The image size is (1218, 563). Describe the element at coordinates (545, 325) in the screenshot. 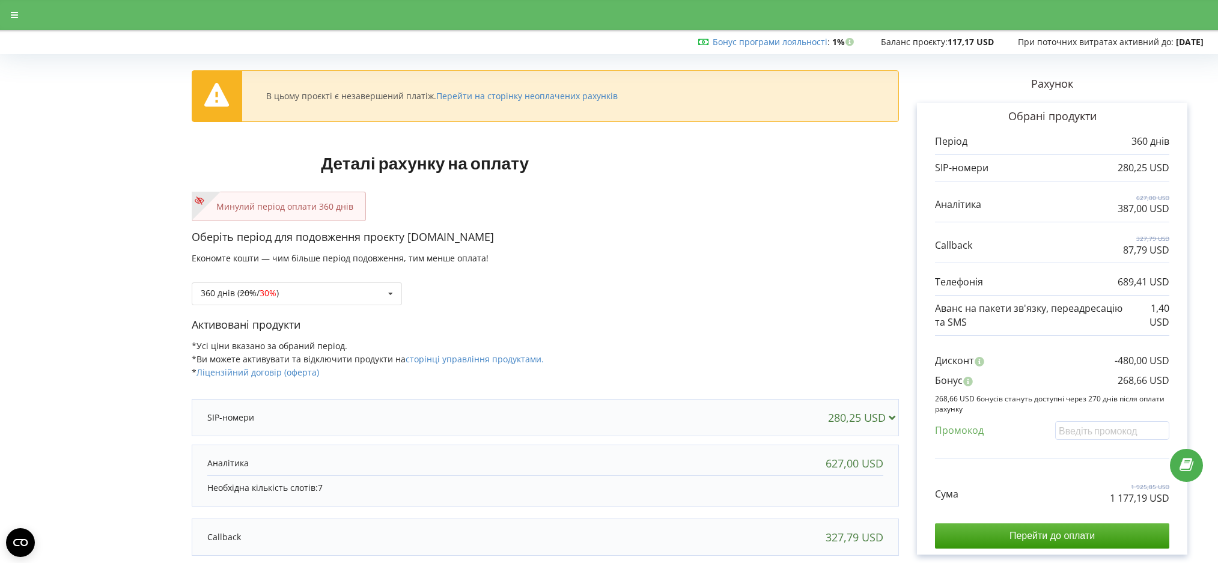

I see `p: Активовані продукти` at that location.